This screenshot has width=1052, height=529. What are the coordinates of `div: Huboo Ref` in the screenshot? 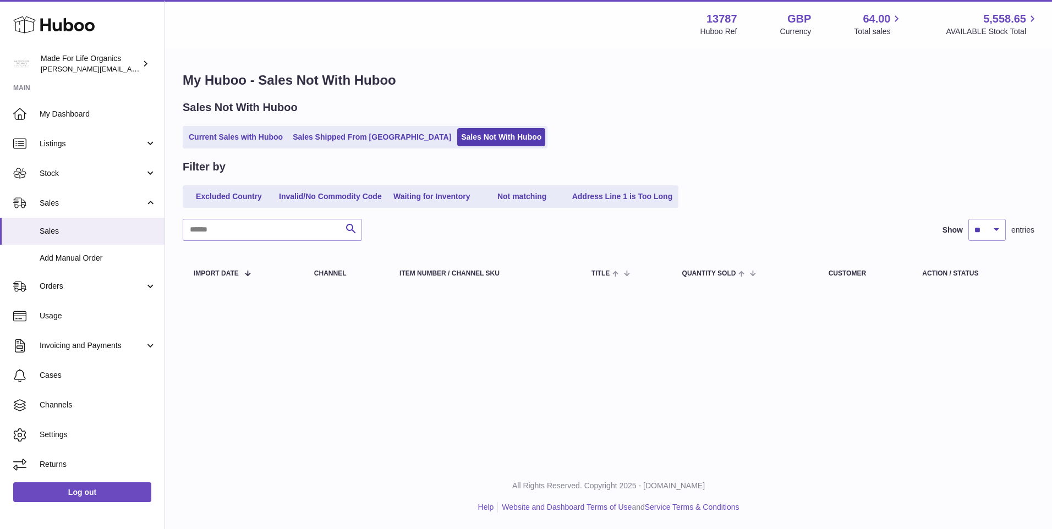 It's located at (718, 31).